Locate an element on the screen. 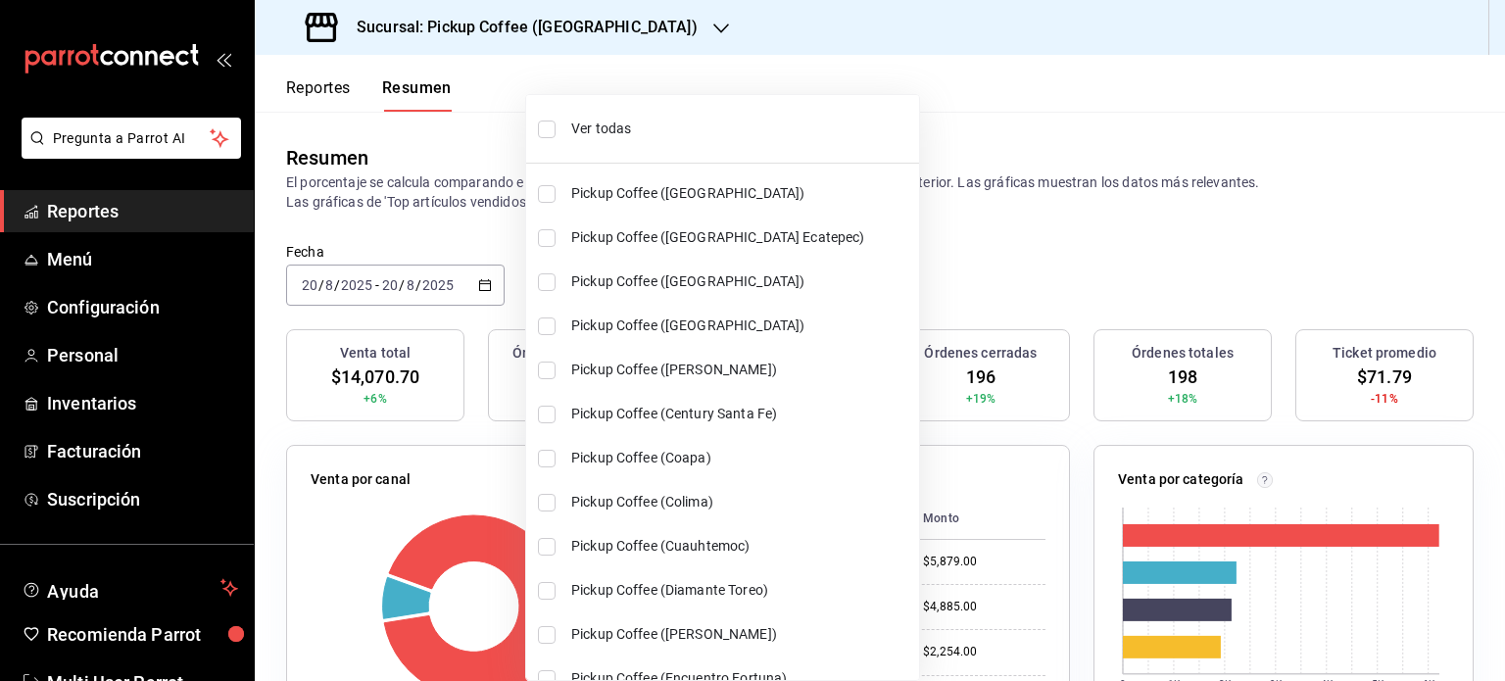 The image size is (1505, 681). span: Pickup Coffee (Diamante Toreo) is located at coordinates (741, 590).